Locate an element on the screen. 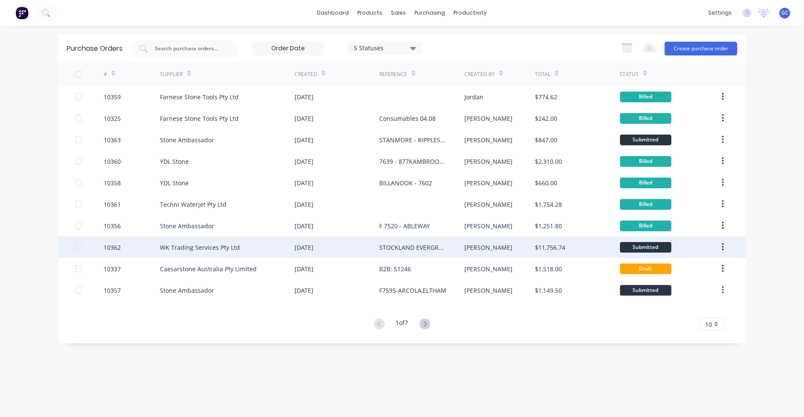 This screenshot has width=804, height=417. div: Supplier is located at coordinates (171, 74).